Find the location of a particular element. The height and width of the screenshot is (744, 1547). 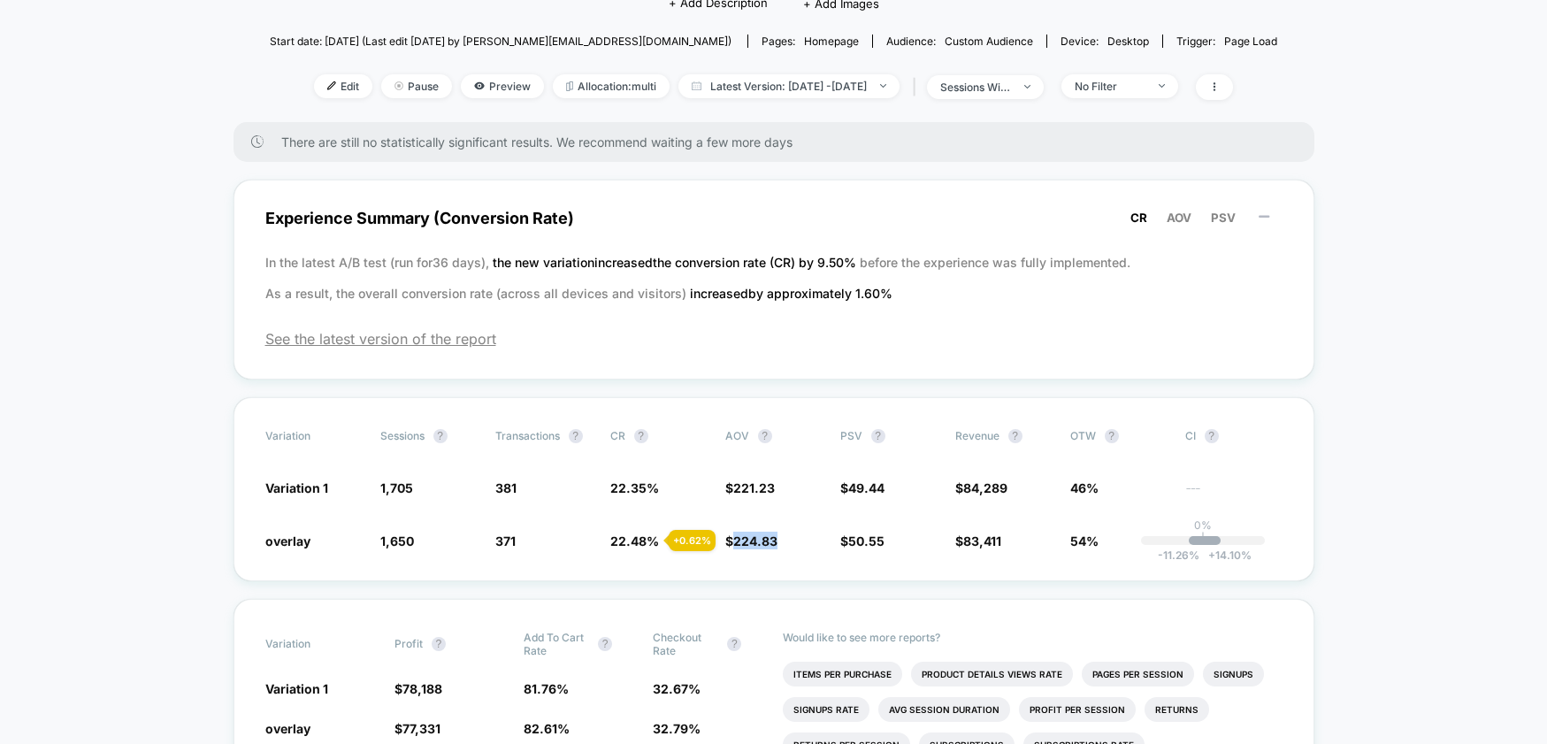

span: OTW is located at coordinates (1119, 436).